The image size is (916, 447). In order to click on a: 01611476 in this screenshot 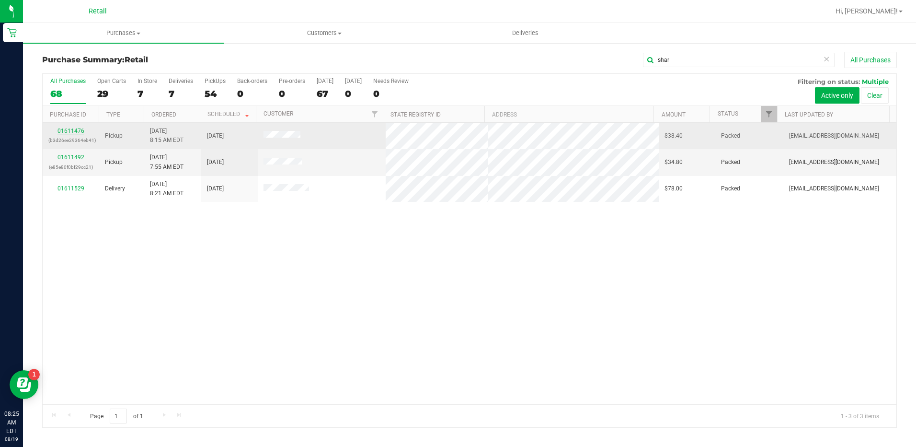, I will do `click(71, 131)`.